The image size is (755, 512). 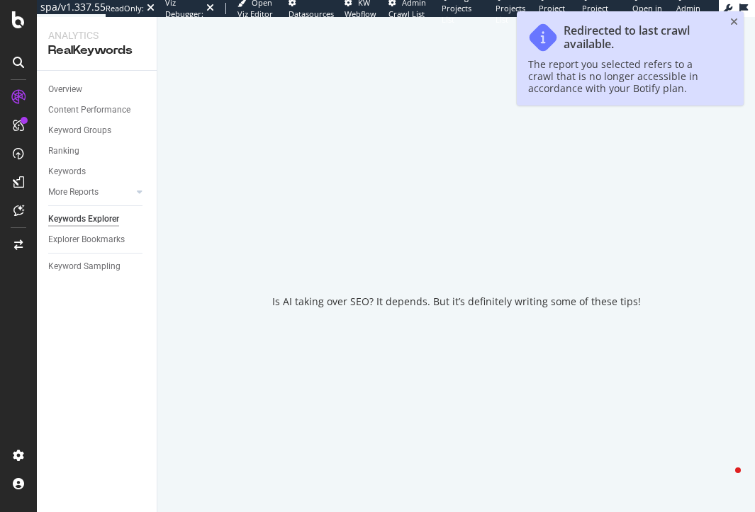 What do you see at coordinates (97, 130) in the screenshot?
I see `a: Keyword Groups` at bounding box center [97, 130].